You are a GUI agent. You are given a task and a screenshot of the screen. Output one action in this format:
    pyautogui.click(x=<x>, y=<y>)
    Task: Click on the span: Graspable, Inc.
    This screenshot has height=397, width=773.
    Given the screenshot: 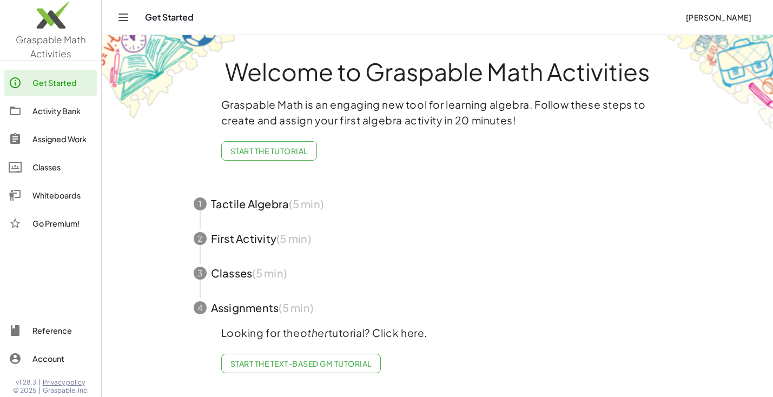 What is the action you would take?
    pyautogui.click(x=65, y=390)
    